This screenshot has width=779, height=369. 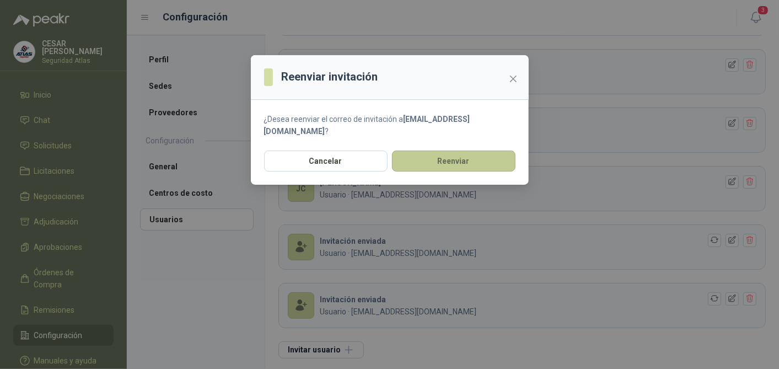 I want to click on button: Reenviar, so click(x=454, y=161).